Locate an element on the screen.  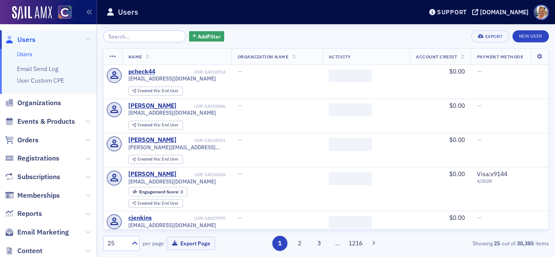
button: Export is located at coordinates (490, 36).